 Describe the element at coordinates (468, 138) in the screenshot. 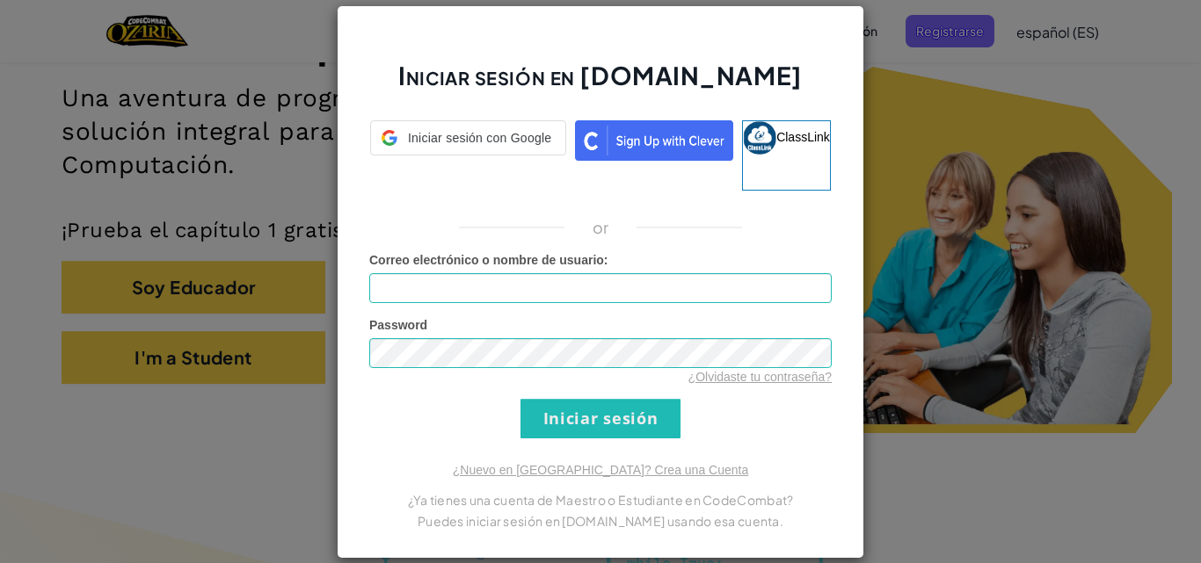

I see `div: Iniciar sesión con Google` at that location.